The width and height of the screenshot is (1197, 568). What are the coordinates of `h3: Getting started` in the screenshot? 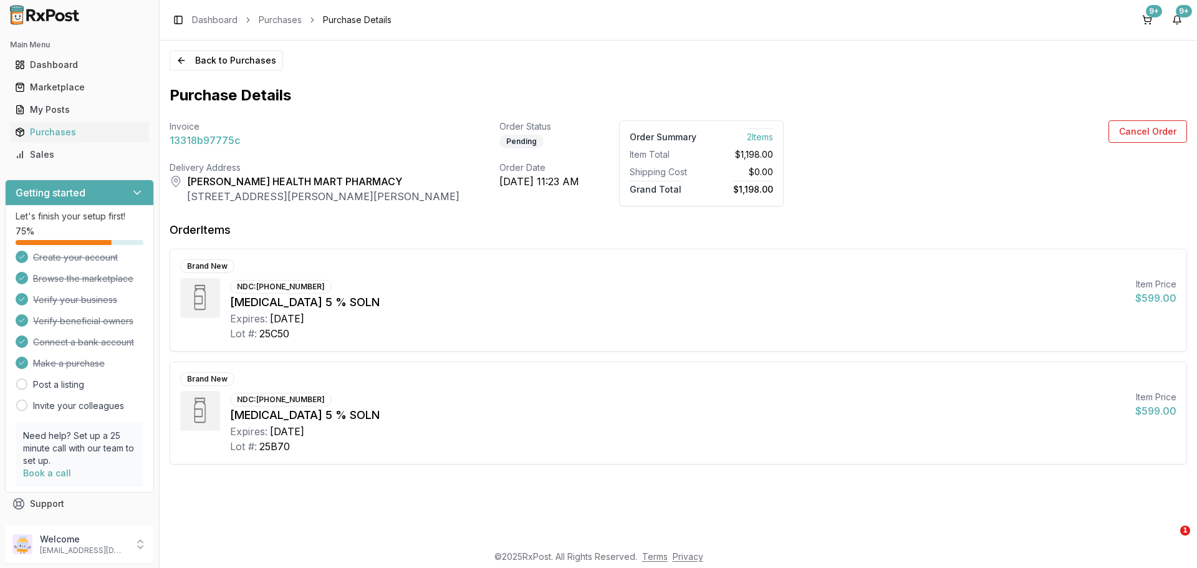 It's located at (51, 193).